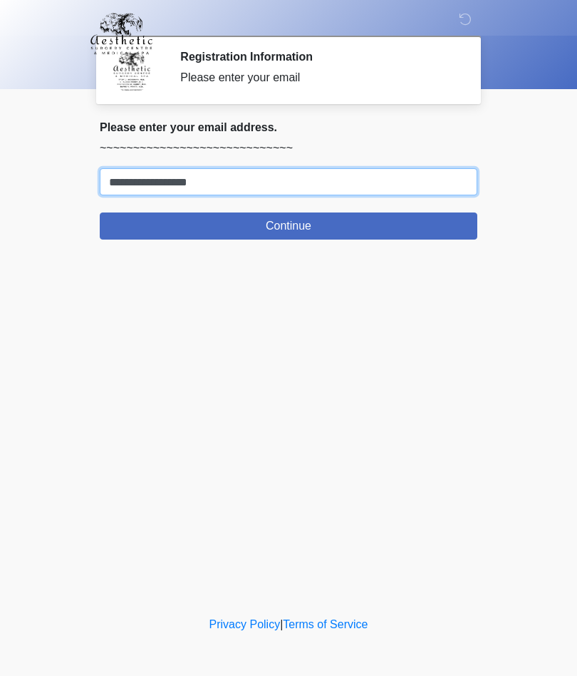 Image resolution: width=577 pixels, height=676 pixels. What do you see at coordinates (289, 127) in the screenshot?
I see `h2: Please enter your email address.` at bounding box center [289, 127].